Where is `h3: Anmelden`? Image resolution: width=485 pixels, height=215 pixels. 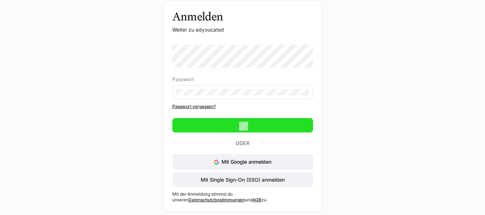
h3: Anmelden is located at coordinates (243, 17).